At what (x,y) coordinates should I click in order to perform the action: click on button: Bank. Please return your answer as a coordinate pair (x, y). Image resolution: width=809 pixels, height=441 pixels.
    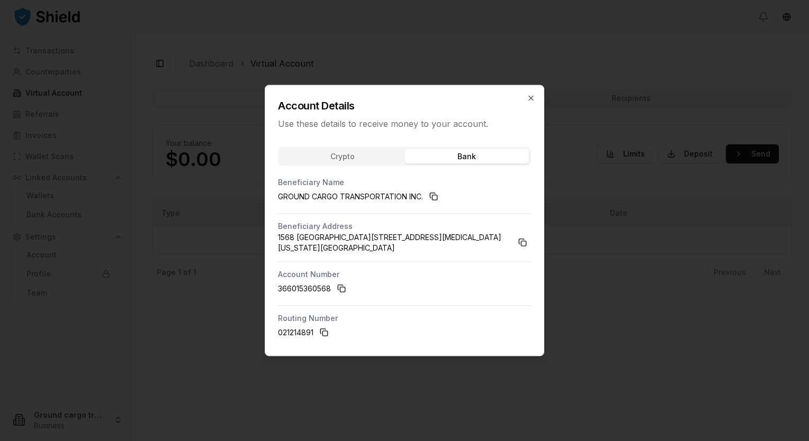
    Looking at the image, I should click on (466, 157).